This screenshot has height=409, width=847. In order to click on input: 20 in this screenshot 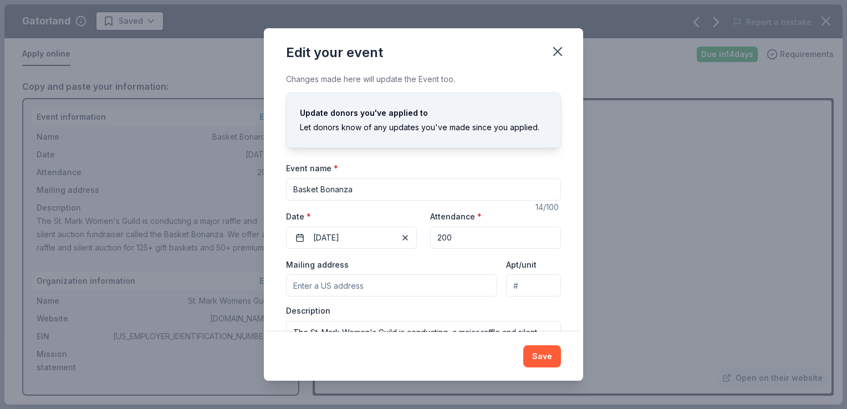, I will do `click(496, 238)`.